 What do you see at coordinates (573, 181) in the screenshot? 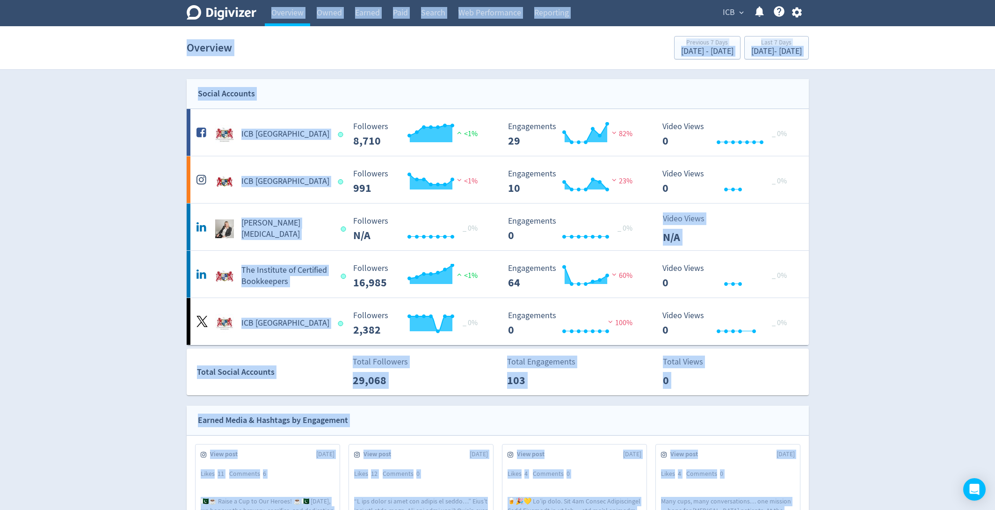
I see `svg: Engagements 10` at bounding box center [573, 181].